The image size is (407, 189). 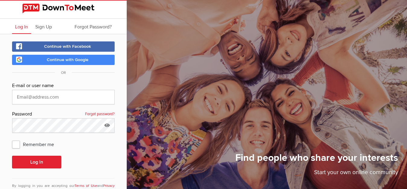 What do you see at coordinates (63, 114) in the screenshot?
I see `div: Password` at bounding box center [63, 114].